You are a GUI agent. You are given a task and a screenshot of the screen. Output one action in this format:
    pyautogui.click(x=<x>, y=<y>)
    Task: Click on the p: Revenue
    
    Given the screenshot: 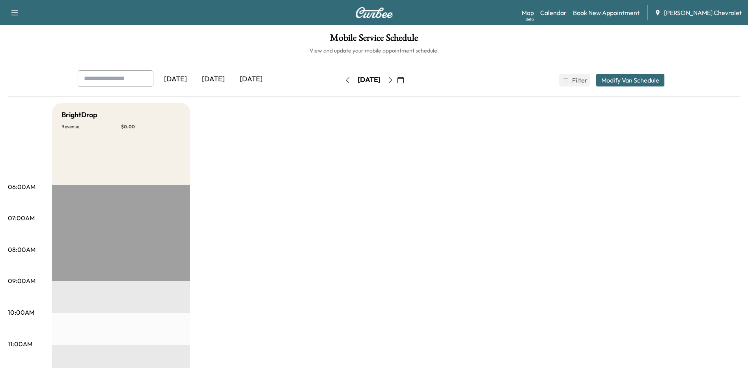 What is the action you would take?
    pyautogui.click(x=91, y=127)
    